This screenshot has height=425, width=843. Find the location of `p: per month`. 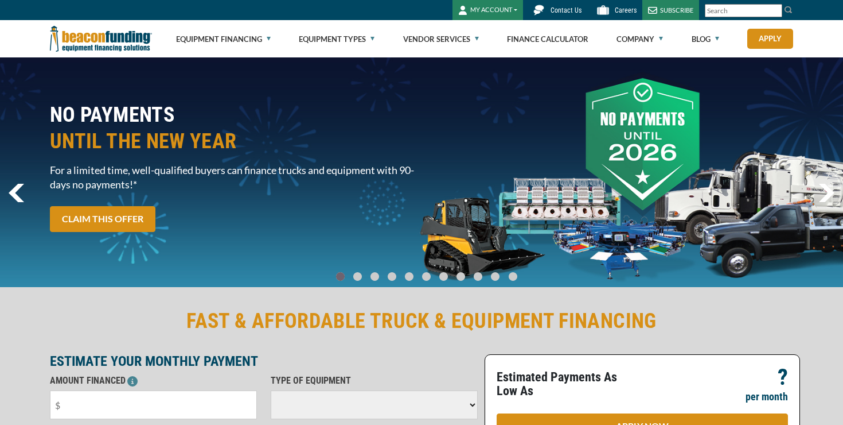

p: per month is located at coordinates (767, 396).